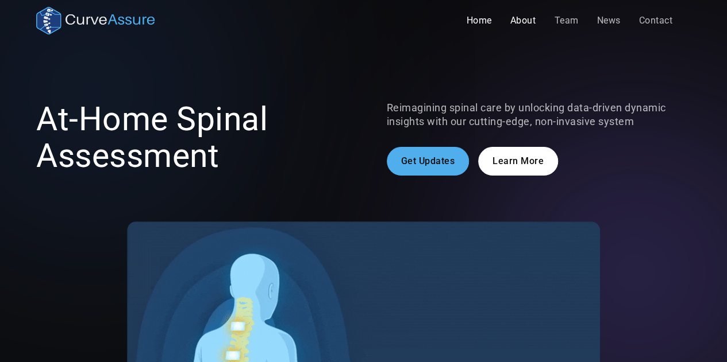 The width and height of the screenshot is (727, 362). What do you see at coordinates (538, 115) in the screenshot?
I see `p: Reimagining spinal care by unlocking data-driven dynamic insights with our cutting-edge, non-inva...` at bounding box center [538, 115].